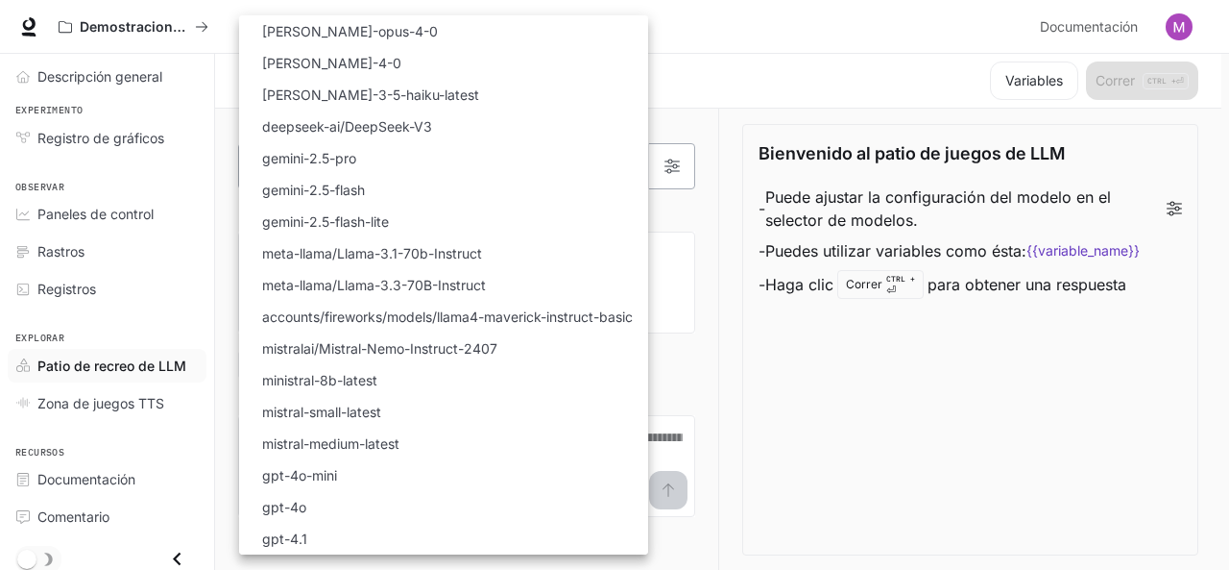  What do you see at coordinates (372, 253) in the screenshot?
I see `p: meta-llama/Llama-3.1-70b-Instruct` at bounding box center [372, 253].